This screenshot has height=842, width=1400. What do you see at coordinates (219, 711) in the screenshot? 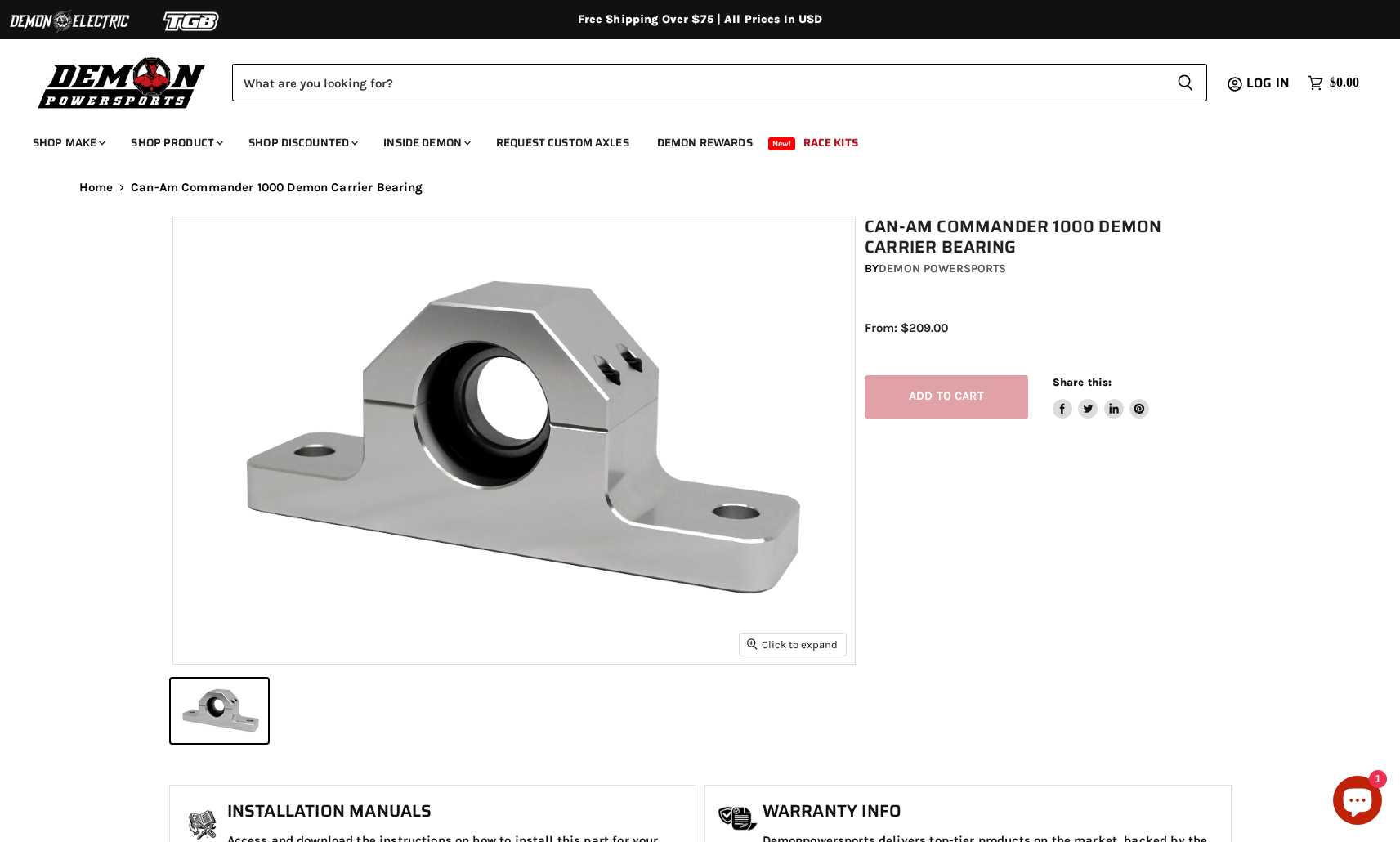
I see `button: IMAGE thumbnail` at bounding box center [219, 711].